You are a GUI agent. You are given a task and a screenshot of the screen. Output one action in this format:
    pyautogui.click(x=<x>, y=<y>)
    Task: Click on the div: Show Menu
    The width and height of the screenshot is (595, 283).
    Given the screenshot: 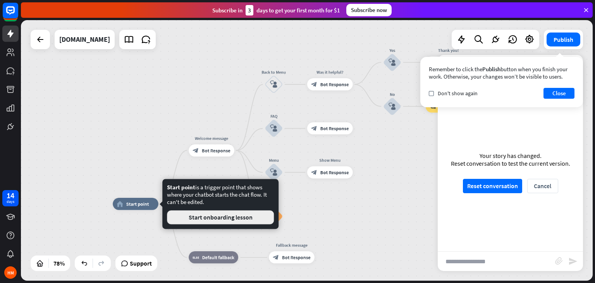 What is the action you would take?
    pyautogui.click(x=330, y=160)
    